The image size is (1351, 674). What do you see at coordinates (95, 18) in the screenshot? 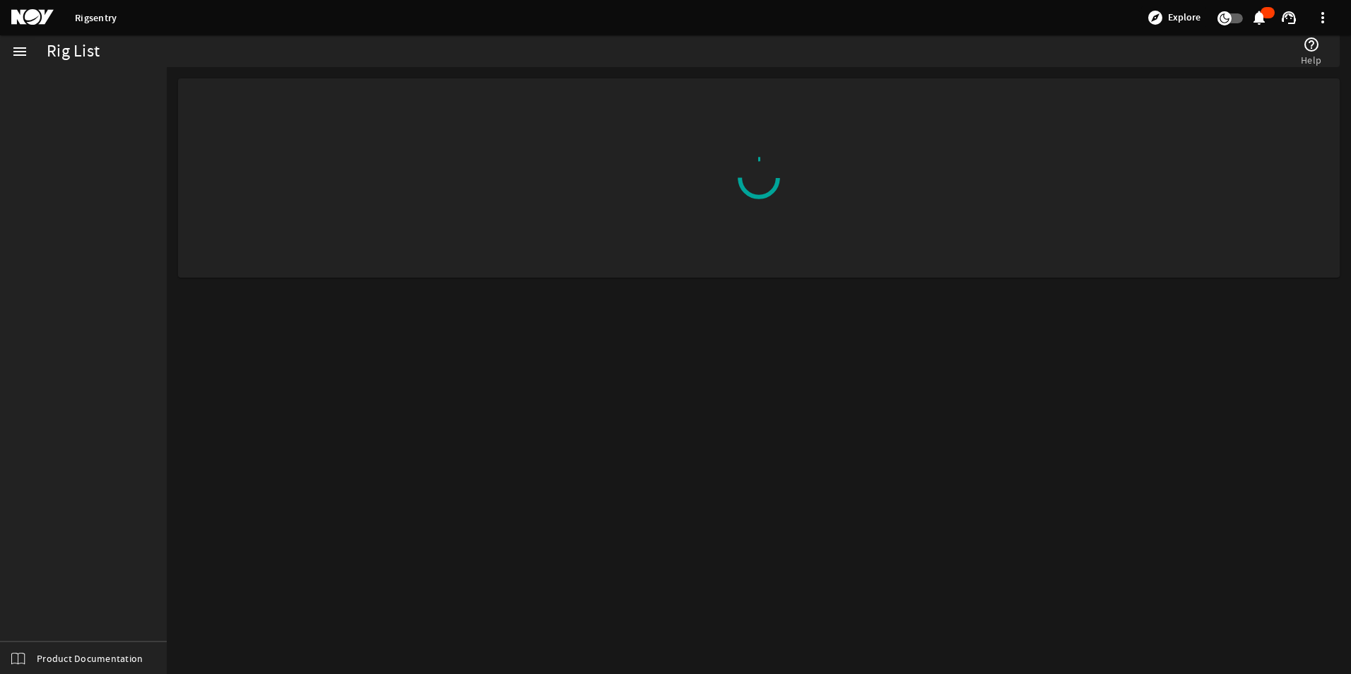
I see `a: Rigsentry` at bounding box center [95, 18].